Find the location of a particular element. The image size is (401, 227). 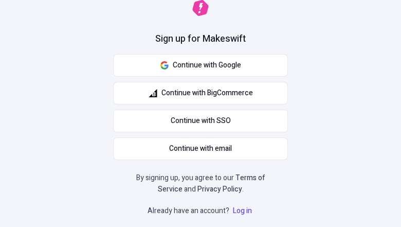

a: Log in is located at coordinates (242, 211).